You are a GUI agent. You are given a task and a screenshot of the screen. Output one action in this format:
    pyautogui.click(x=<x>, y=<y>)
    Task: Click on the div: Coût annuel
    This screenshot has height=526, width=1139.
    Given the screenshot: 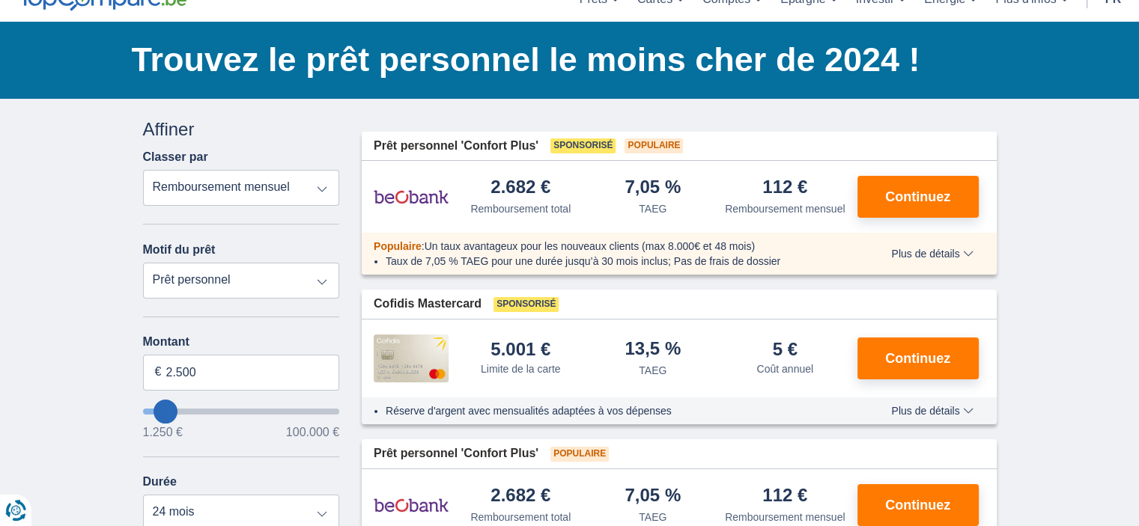 What is the action you would take?
    pyautogui.click(x=785, y=369)
    